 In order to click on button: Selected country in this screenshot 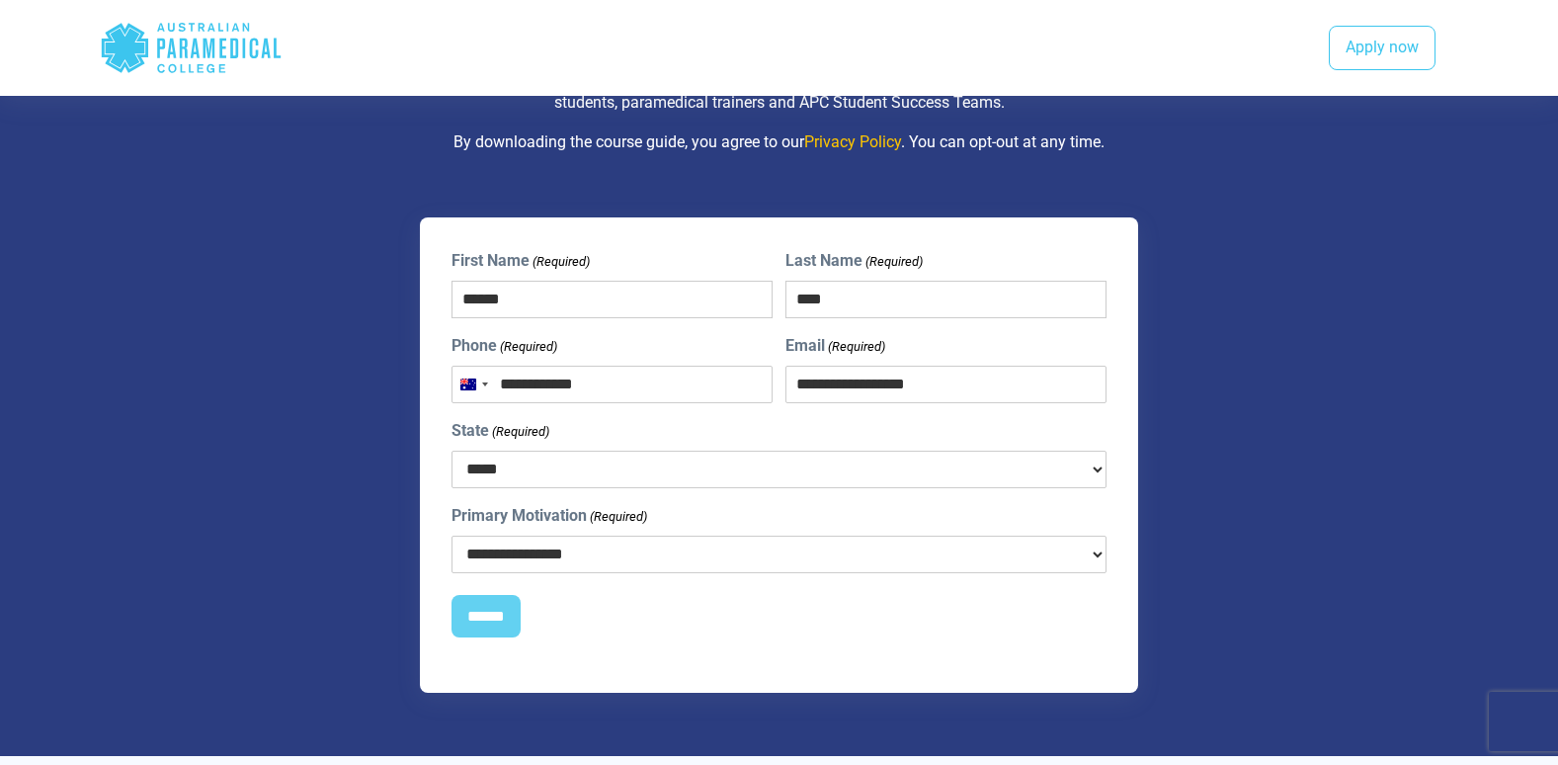, I will do `click(473, 384)`.